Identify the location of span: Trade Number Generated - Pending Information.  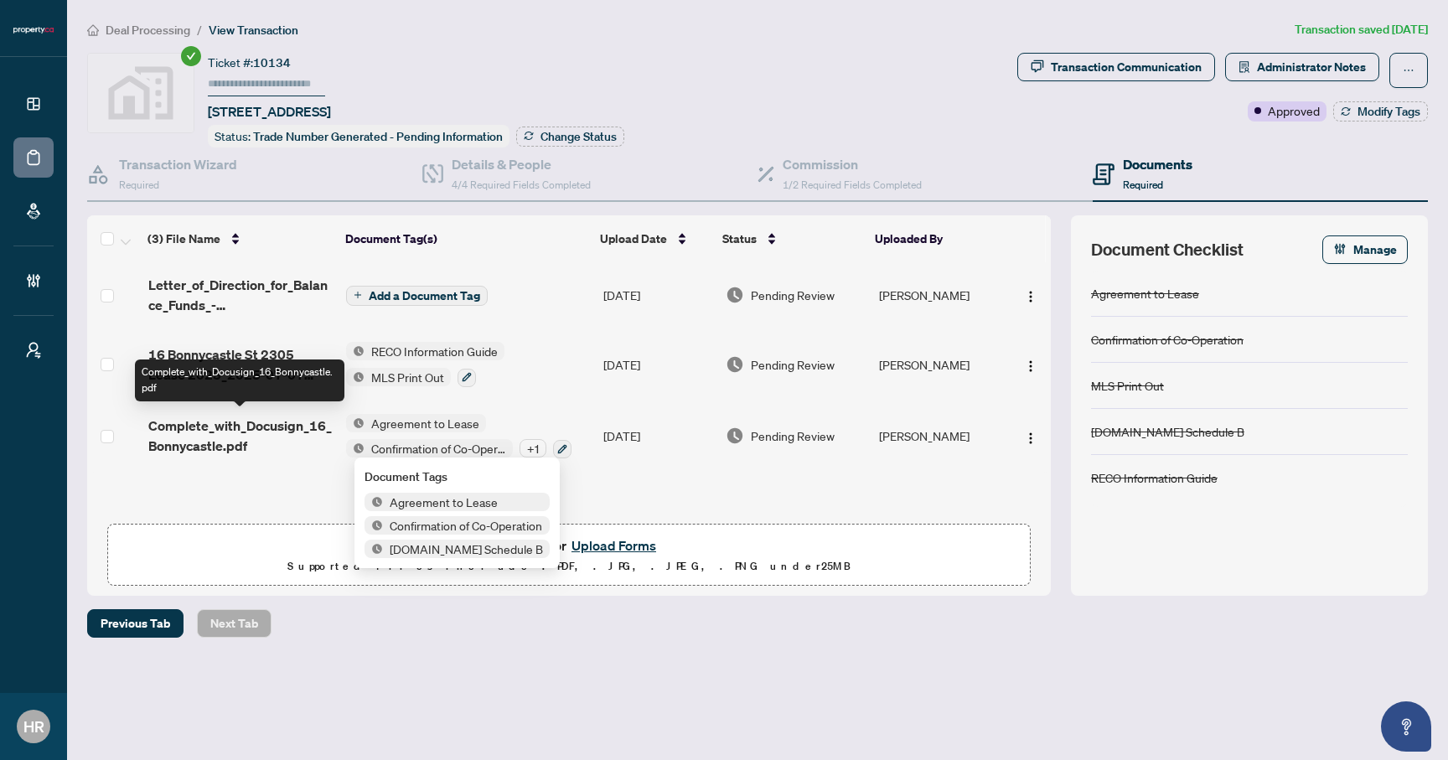
(378, 137).